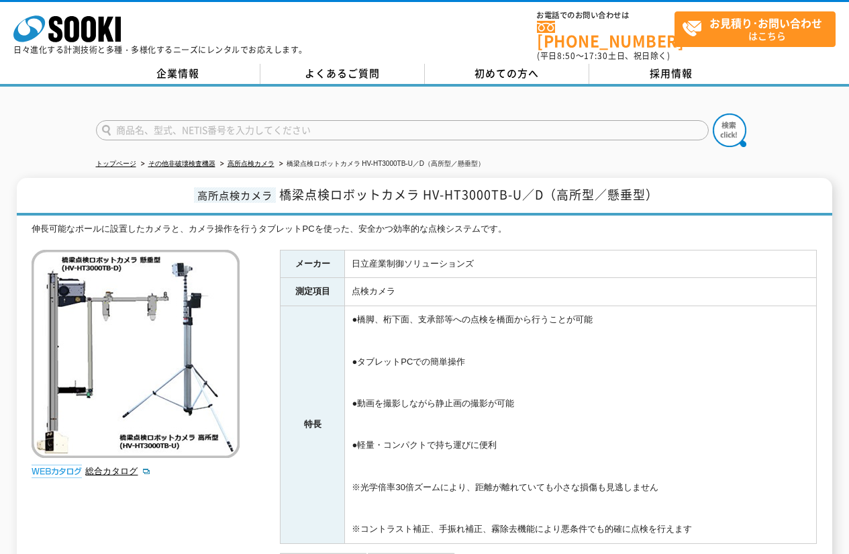 The height and width of the screenshot is (554, 849). What do you see at coordinates (178, 74) in the screenshot?
I see `a: 企業情報` at bounding box center [178, 74].